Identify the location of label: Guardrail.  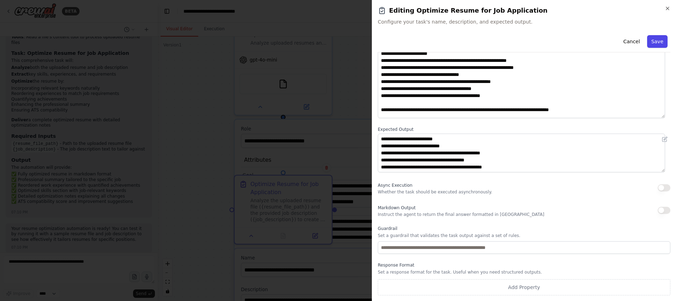
(524, 229).